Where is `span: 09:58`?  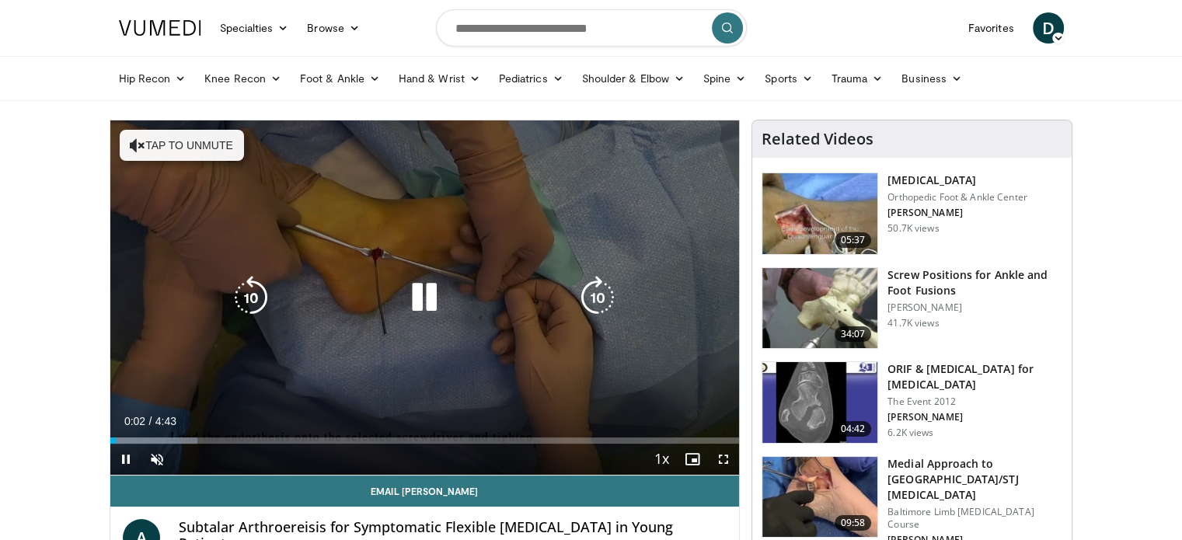 span: 09:58 is located at coordinates (853, 523).